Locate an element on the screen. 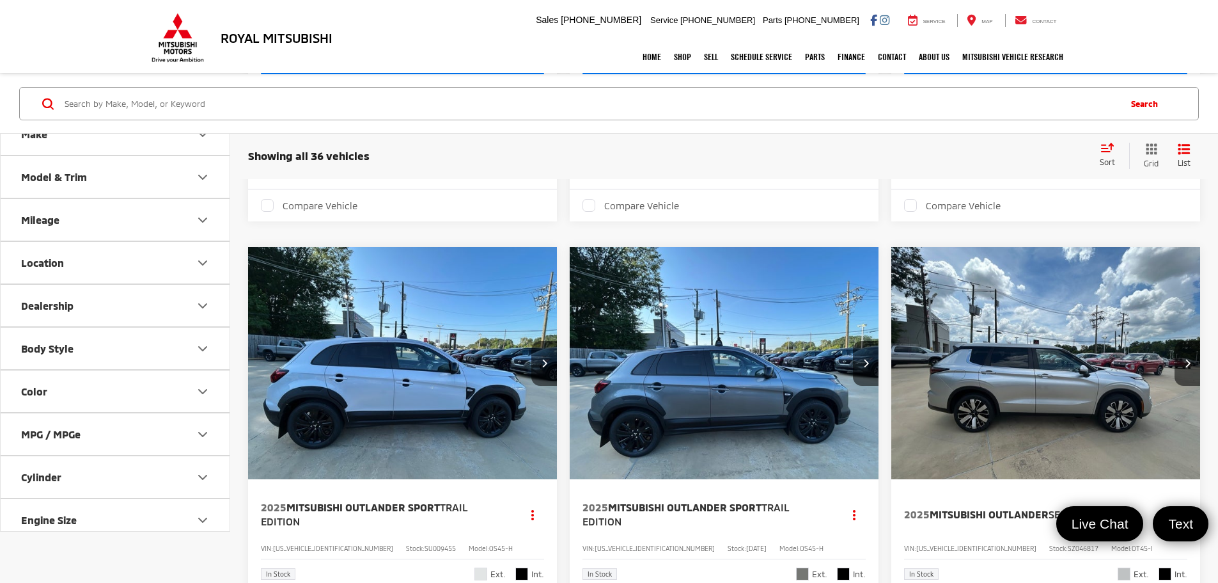 This screenshot has height=583, width=1218. button: MPG / MPGeMPG / MPGe is located at coordinates (116, 434).